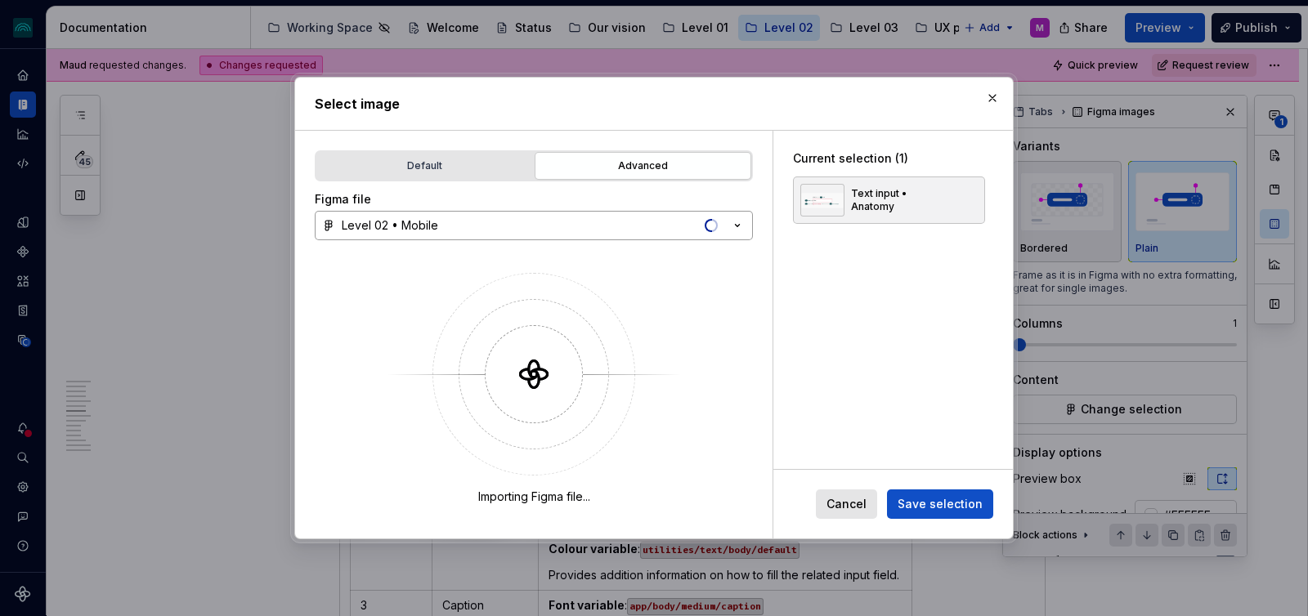 Image resolution: width=1308 pixels, height=616 pixels. I want to click on h2: Select image, so click(654, 104).